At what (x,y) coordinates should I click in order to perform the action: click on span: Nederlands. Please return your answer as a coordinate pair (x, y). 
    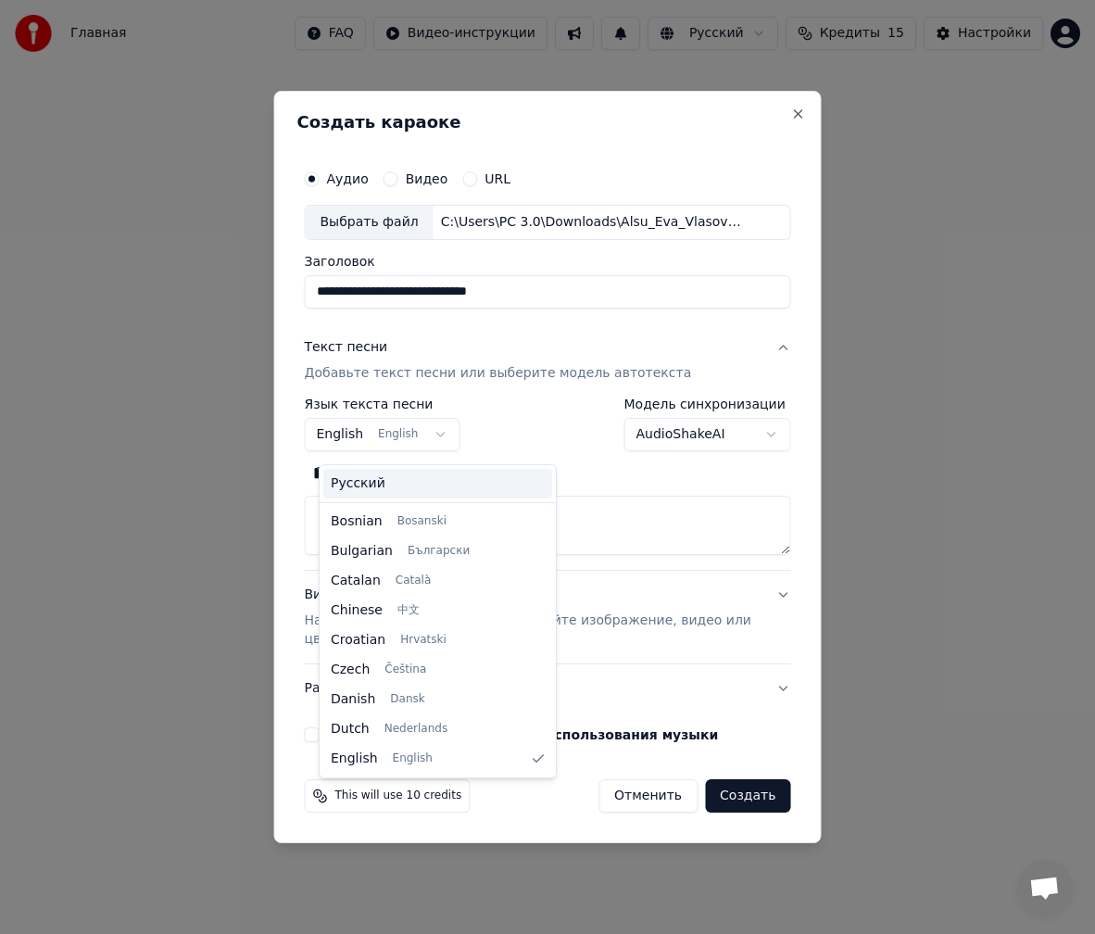
    Looking at the image, I should click on (416, 729).